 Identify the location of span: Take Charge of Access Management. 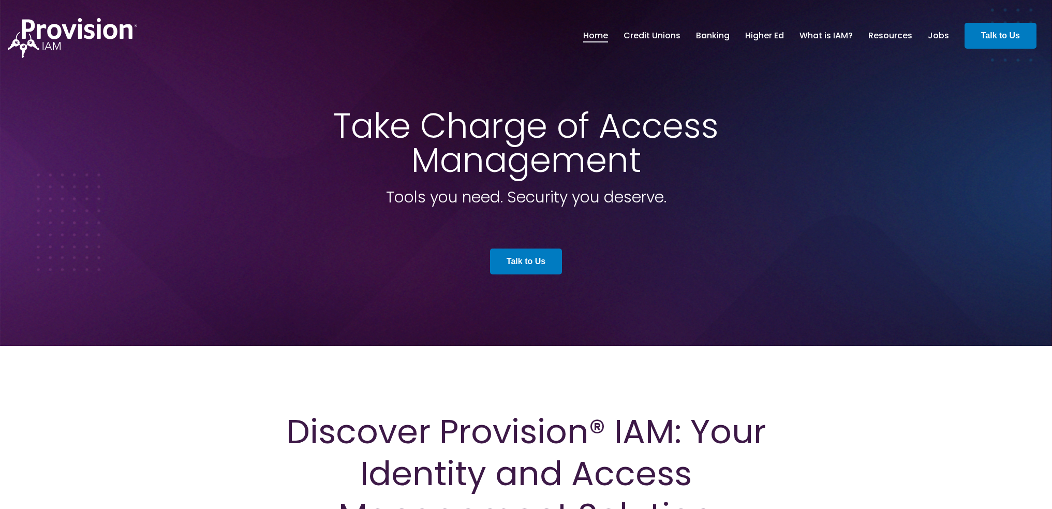
(526, 143).